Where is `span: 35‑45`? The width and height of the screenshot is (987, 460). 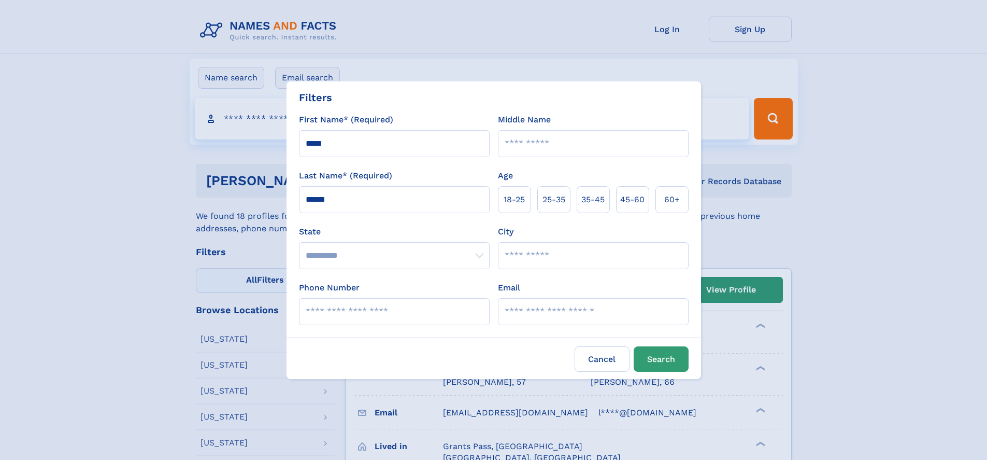
span: 35‑45 is located at coordinates (593, 200).